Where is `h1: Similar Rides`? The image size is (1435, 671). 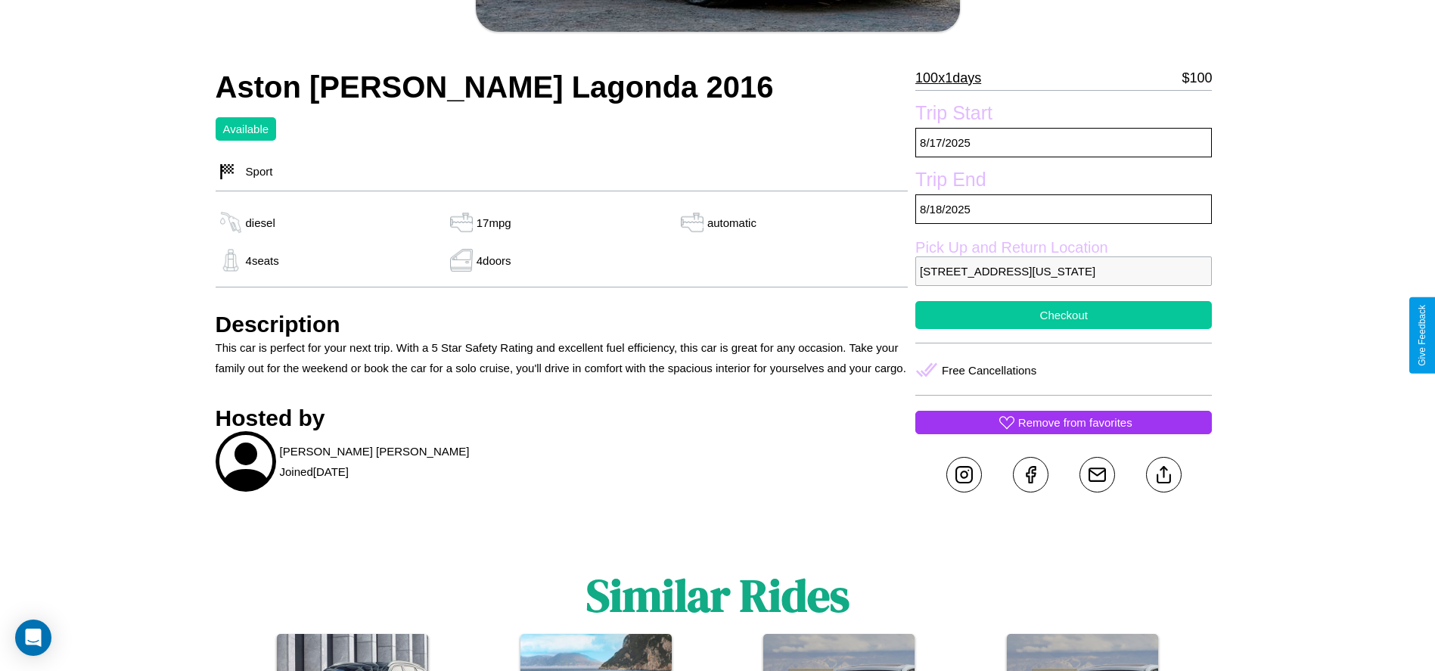 h1: Similar Rides is located at coordinates (718, 595).